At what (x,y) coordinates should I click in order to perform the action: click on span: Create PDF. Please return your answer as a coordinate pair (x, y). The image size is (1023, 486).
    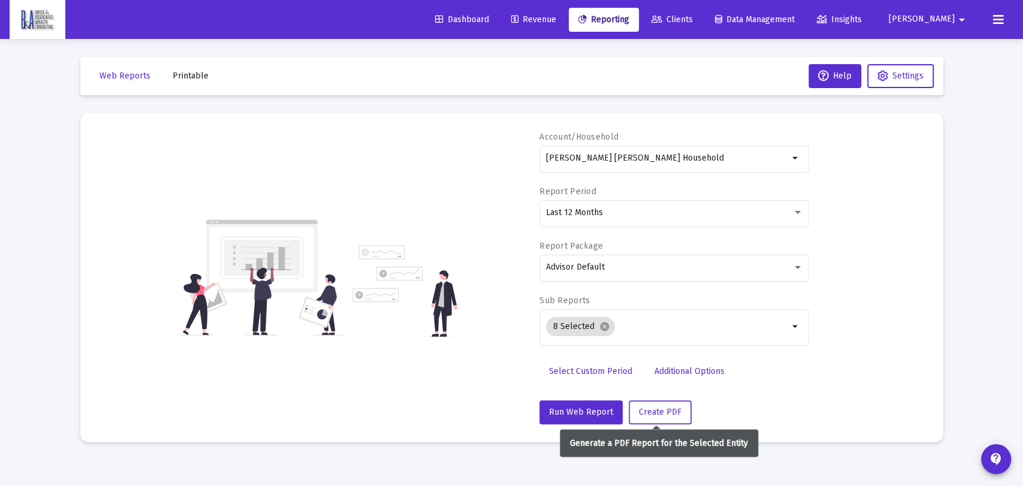
    Looking at the image, I should click on (660, 412).